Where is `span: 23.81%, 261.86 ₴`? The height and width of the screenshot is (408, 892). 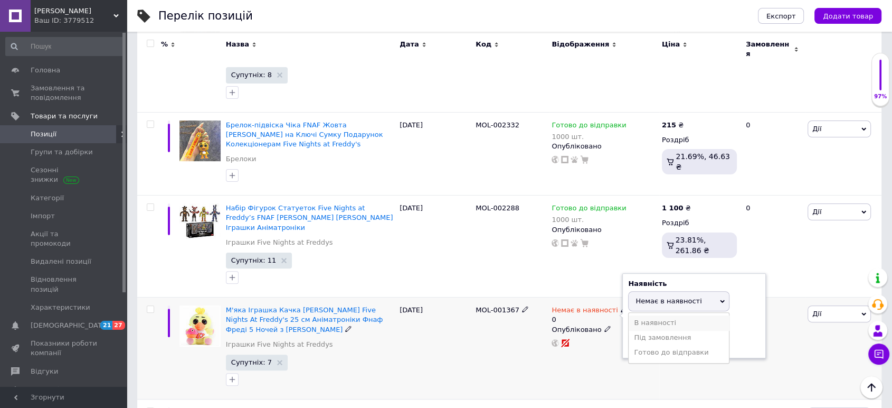 span: 23.81%, 261.86 ₴ is located at coordinates (693, 245).